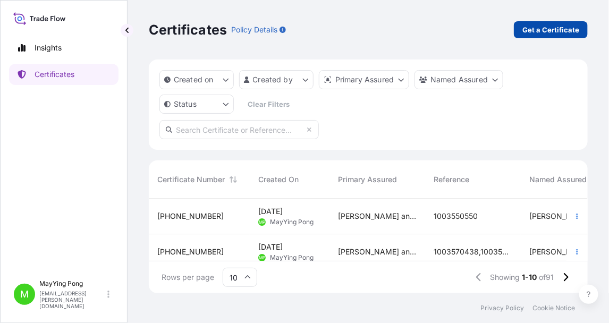  What do you see at coordinates (365, 80) in the screenshot?
I see `p: Primary Assured` at bounding box center [365, 80].